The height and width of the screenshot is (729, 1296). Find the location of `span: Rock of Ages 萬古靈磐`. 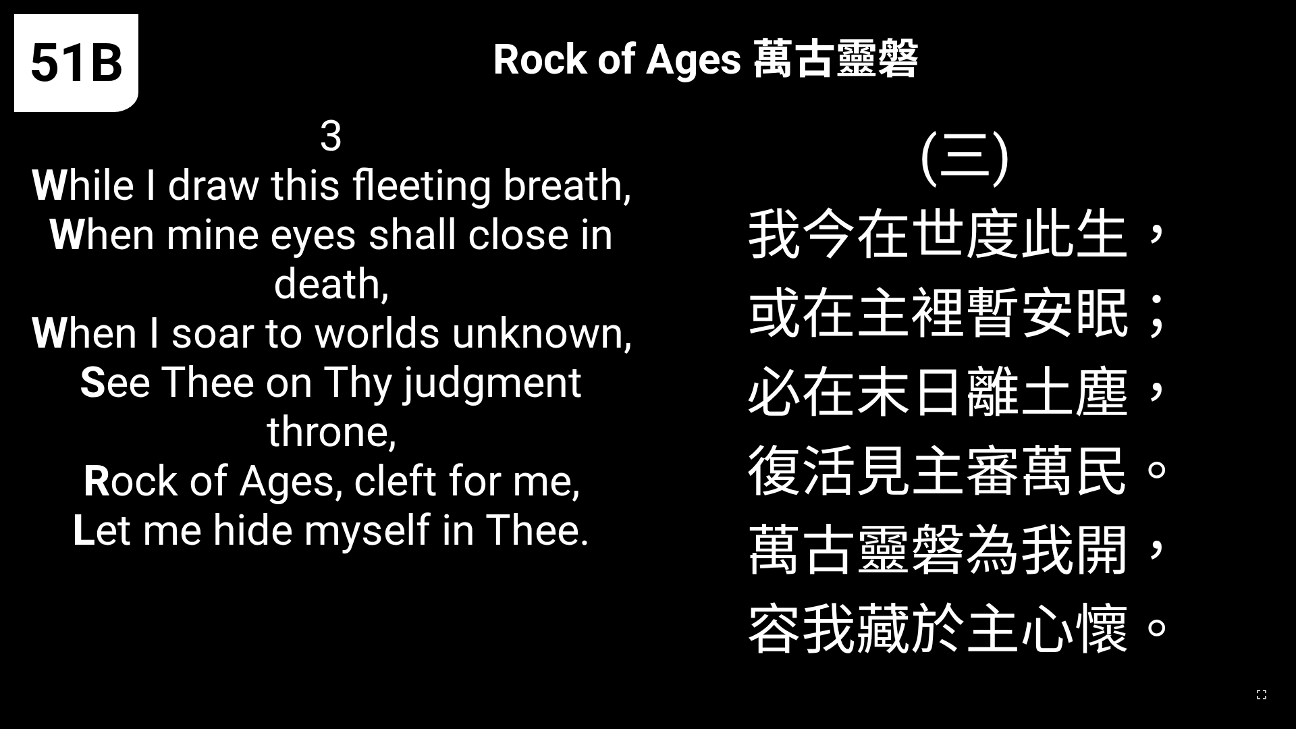

span: Rock of Ages 萬古靈磐 is located at coordinates (706, 55).